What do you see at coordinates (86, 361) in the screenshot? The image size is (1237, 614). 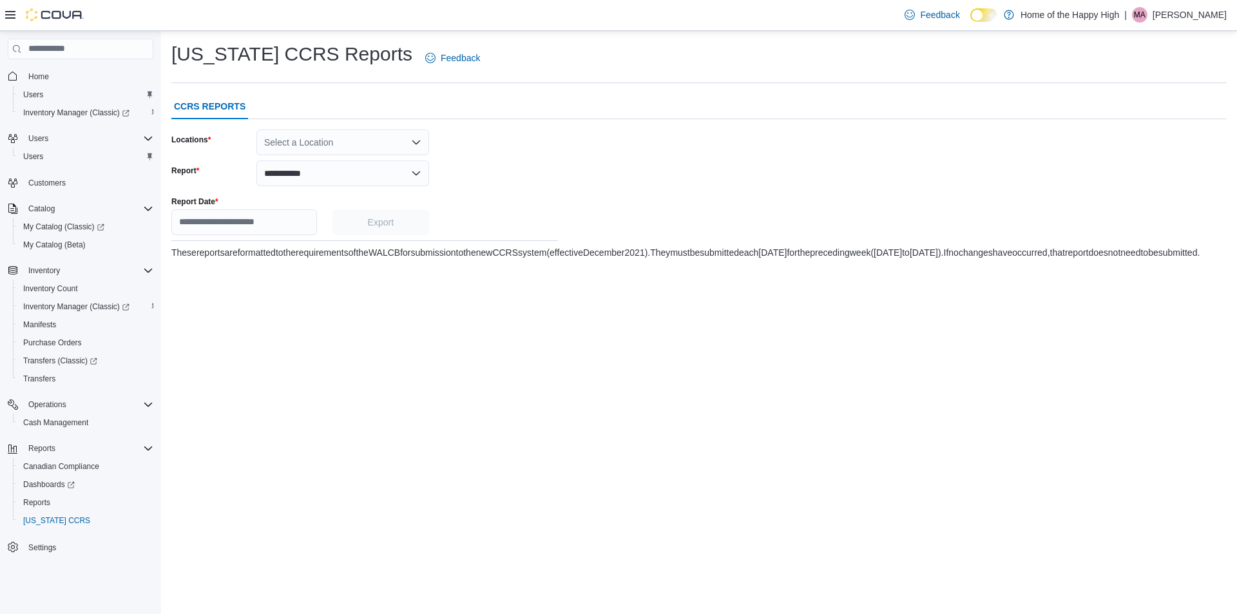 I see `a: Transfers (Classic)` at bounding box center [86, 361].